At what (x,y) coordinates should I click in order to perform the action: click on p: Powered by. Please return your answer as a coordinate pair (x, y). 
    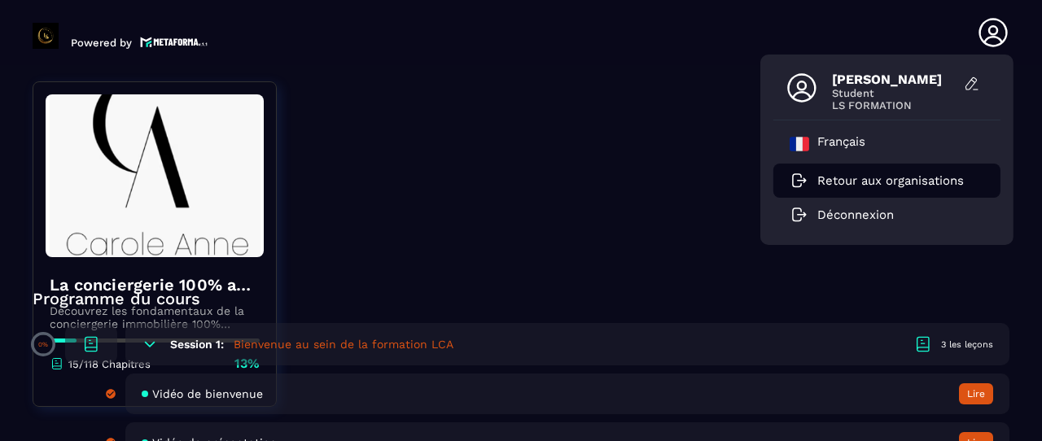
    Looking at the image, I should click on (101, 42).